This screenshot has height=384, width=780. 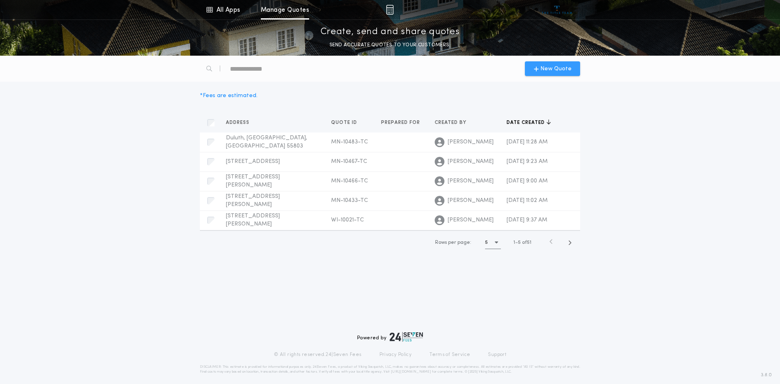 I want to click on a: Support, so click(x=497, y=354).